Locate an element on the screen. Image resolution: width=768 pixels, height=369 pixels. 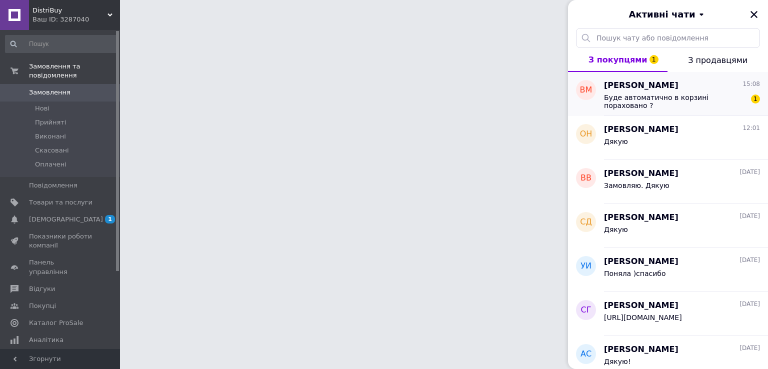
span: Замовлення та повідомлення is located at coordinates (75, 71).